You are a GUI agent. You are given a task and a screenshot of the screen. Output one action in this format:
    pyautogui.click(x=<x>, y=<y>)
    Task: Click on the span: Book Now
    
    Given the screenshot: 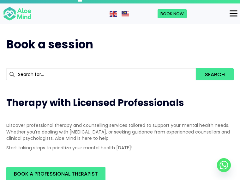 What is the action you would take?
    pyautogui.click(x=172, y=14)
    